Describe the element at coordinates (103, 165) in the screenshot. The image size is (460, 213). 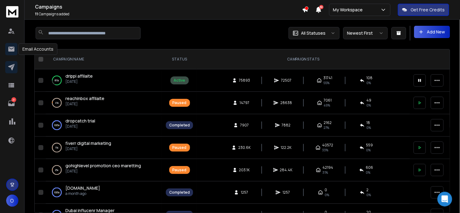
I see `span: gohighlevel promotion ceo maretting` at that location.